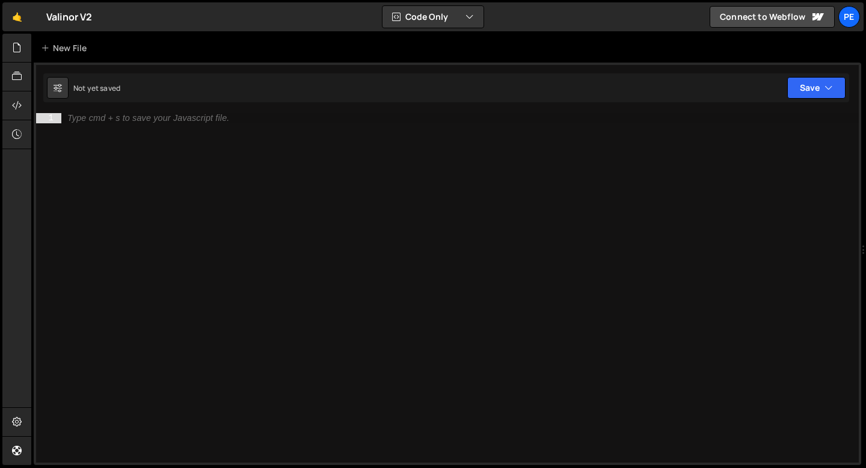  What do you see at coordinates (66, 48) in the screenshot?
I see `div: New File` at bounding box center [66, 48].